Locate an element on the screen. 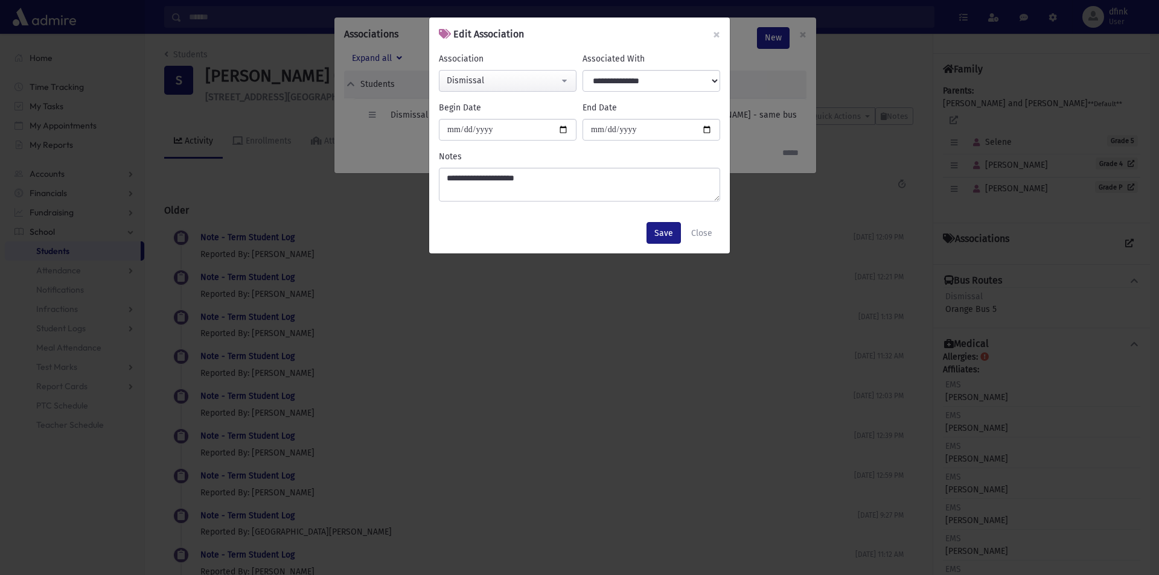 Image resolution: width=1159 pixels, height=575 pixels. button: Dismissal is located at coordinates (508, 81).